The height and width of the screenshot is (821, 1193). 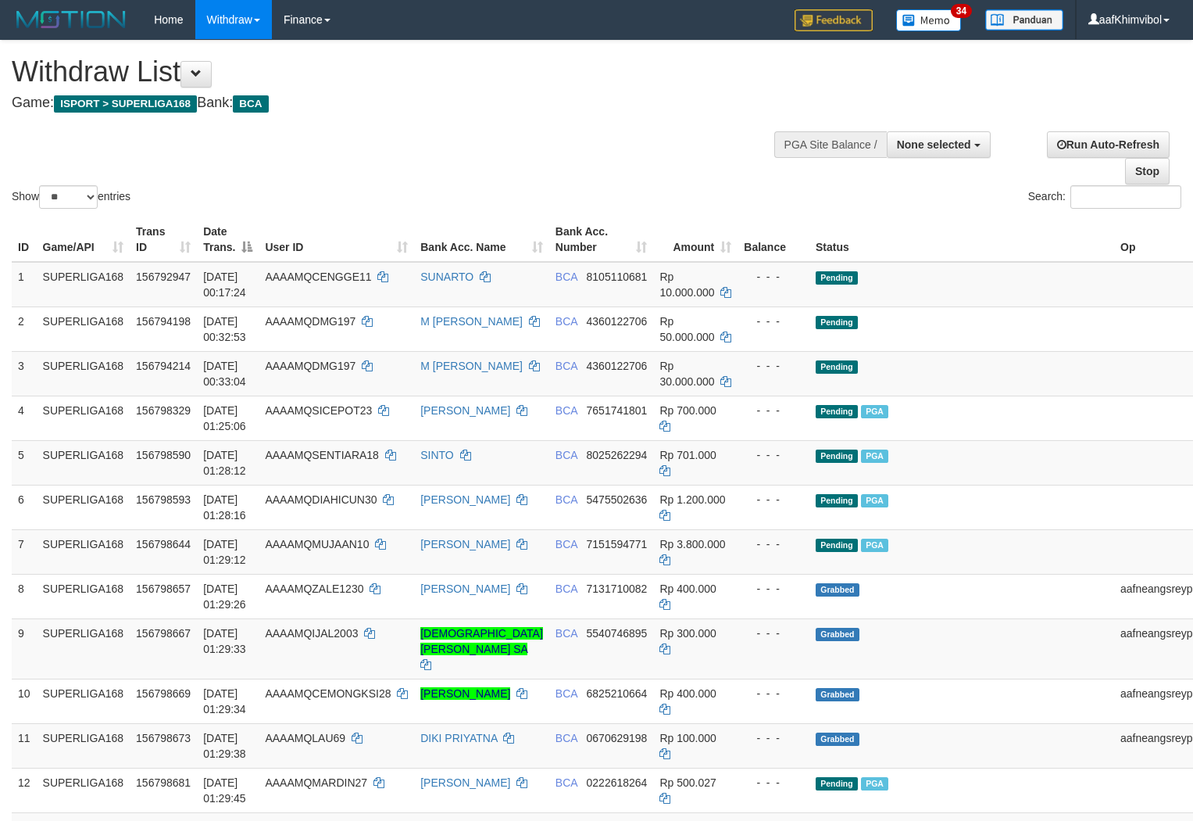 What do you see at coordinates (692, 544) in the screenshot?
I see `span: Rp 3.800.000` at bounding box center [692, 544].